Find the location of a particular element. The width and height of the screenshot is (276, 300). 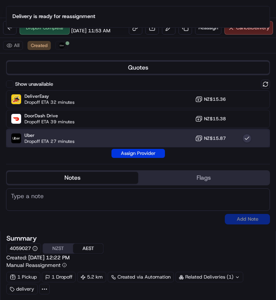

img: uber-new-logo.jpeg is located at coordinates (62, 46).